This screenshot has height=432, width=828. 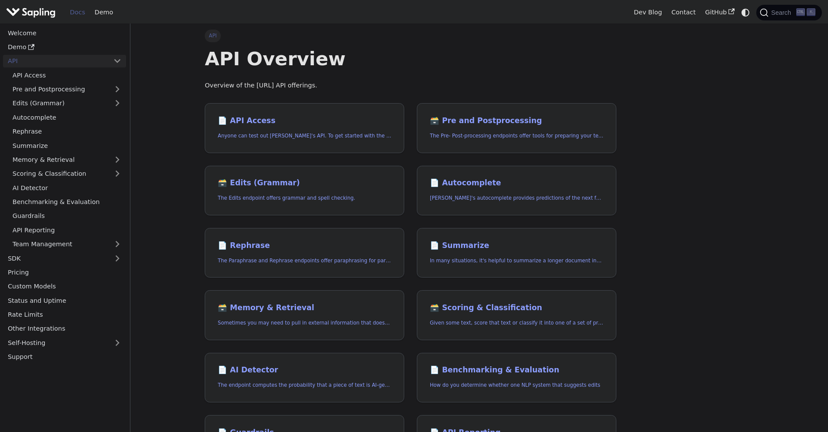 I want to click on span: Search, so click(x=783, y=13).